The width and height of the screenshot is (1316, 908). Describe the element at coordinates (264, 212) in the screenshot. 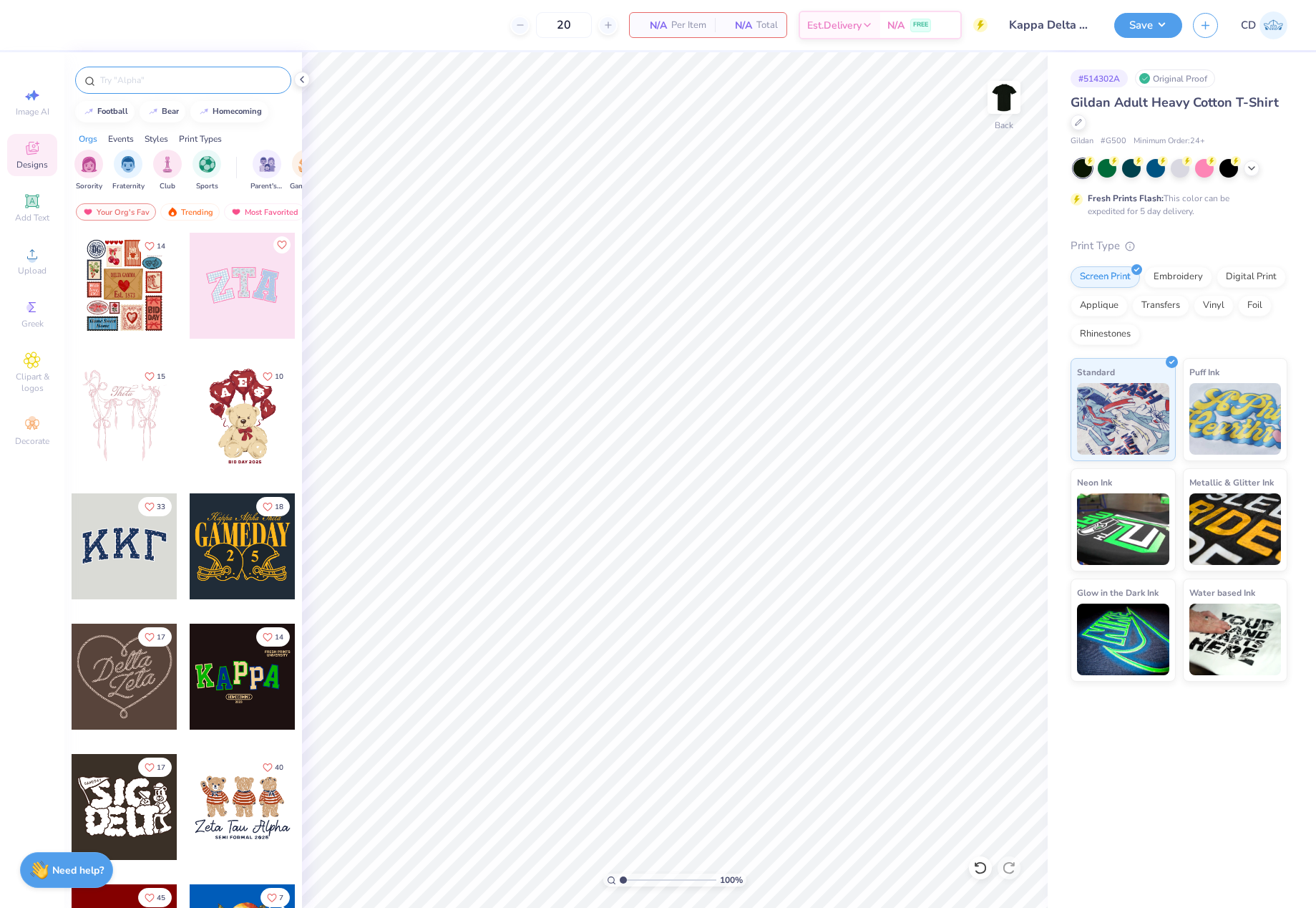

I see `div: Most Favorited` at that location.